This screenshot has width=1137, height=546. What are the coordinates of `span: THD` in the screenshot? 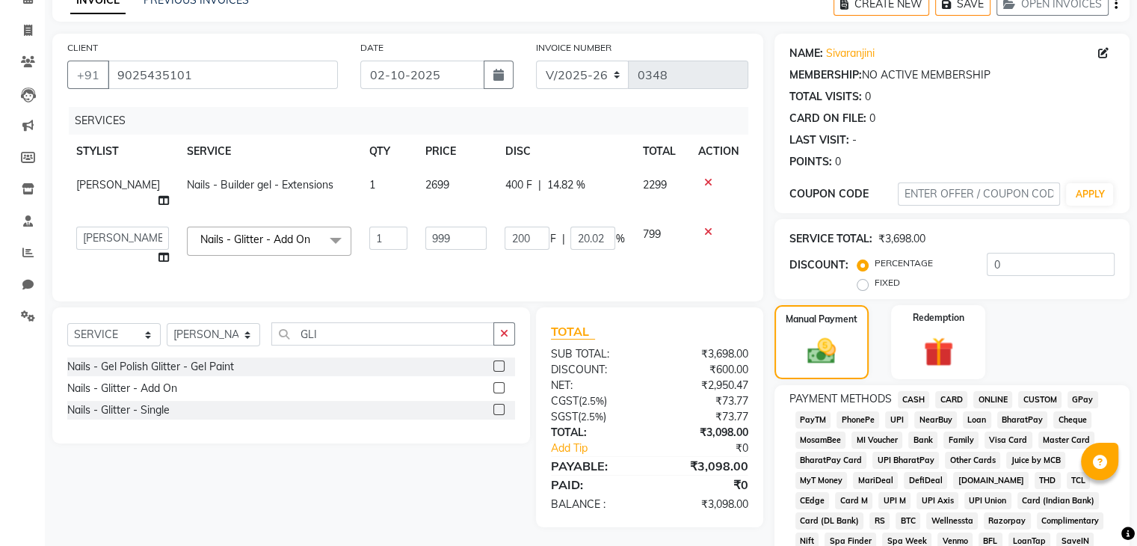 It's located at (1047, 480).